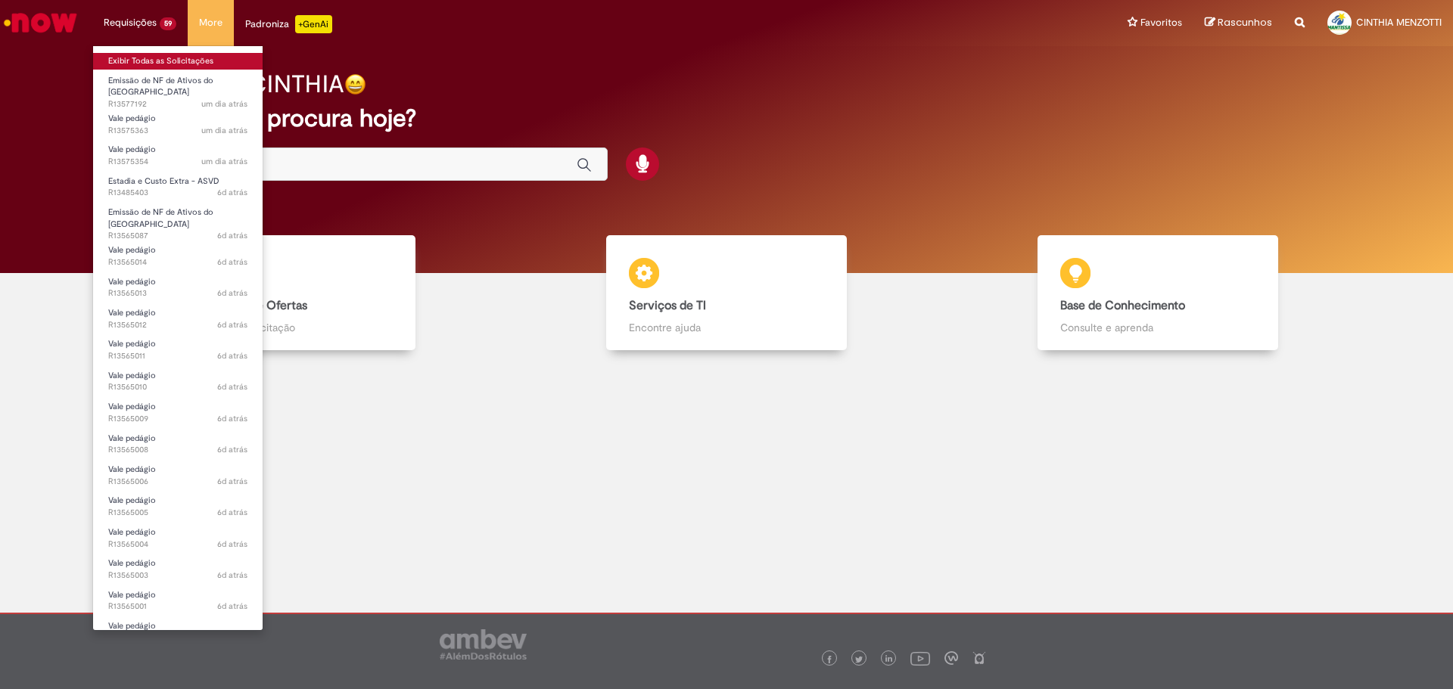  What do you see at coordinates (178, 381) in the screenshot?
I see `a: Aberto R13565010 : Vale pedágio` at bounding box center [178, 381].